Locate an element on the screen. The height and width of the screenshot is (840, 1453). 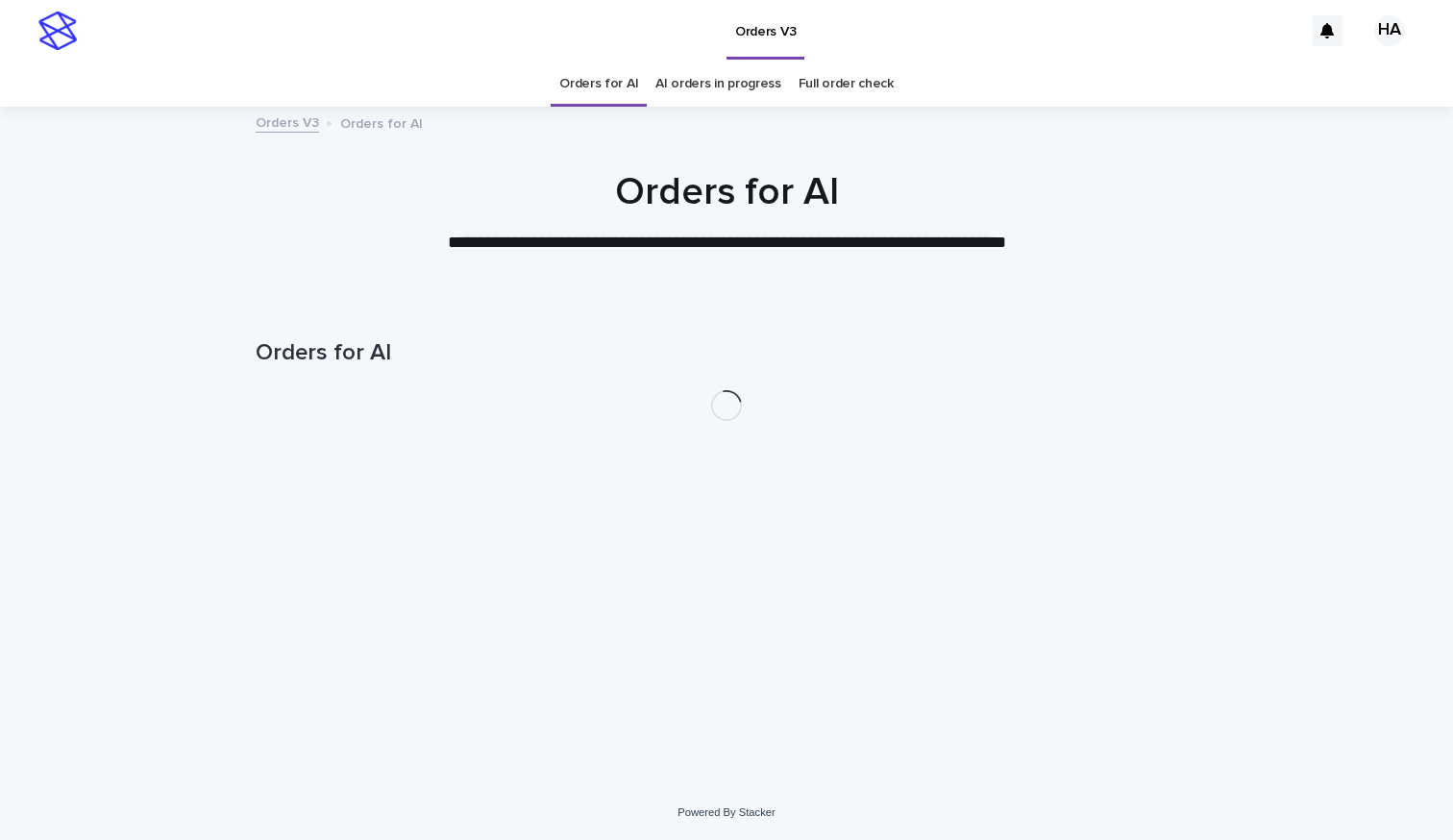
div: HA is located at coordinates (1389, 30).